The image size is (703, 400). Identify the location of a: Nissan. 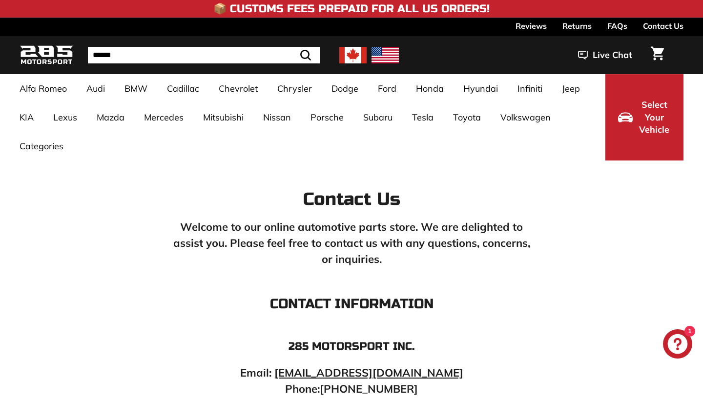
(277, 117).